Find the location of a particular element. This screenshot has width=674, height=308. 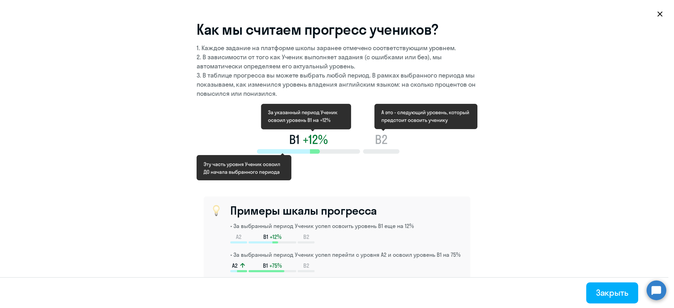

p: 2. В зависимости от того как Ученик выполняет задания (с ошибками или без), мы автоматически опре... is located at coordinates (337, 62).